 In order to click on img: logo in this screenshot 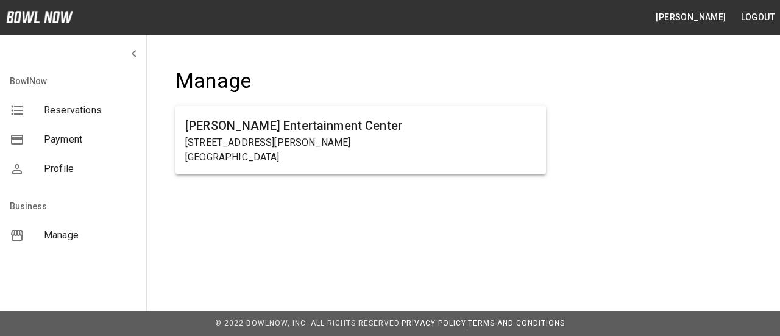, I will do `click(40, 17)`.